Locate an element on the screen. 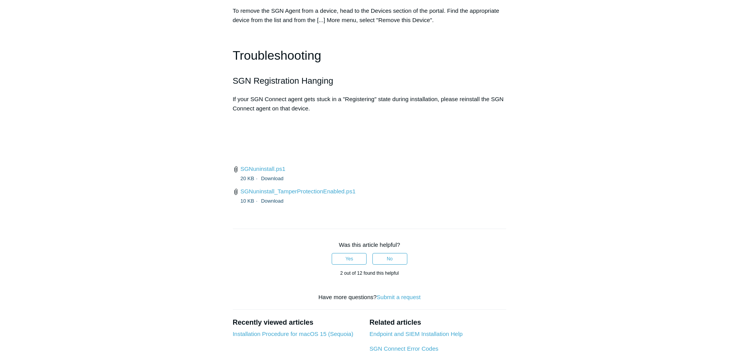 Image resolution: width=739 pixels, height=353 pixels. a: Installation Procedure for macOS 15 (Sequoia) is located at coordinates (293, 334).